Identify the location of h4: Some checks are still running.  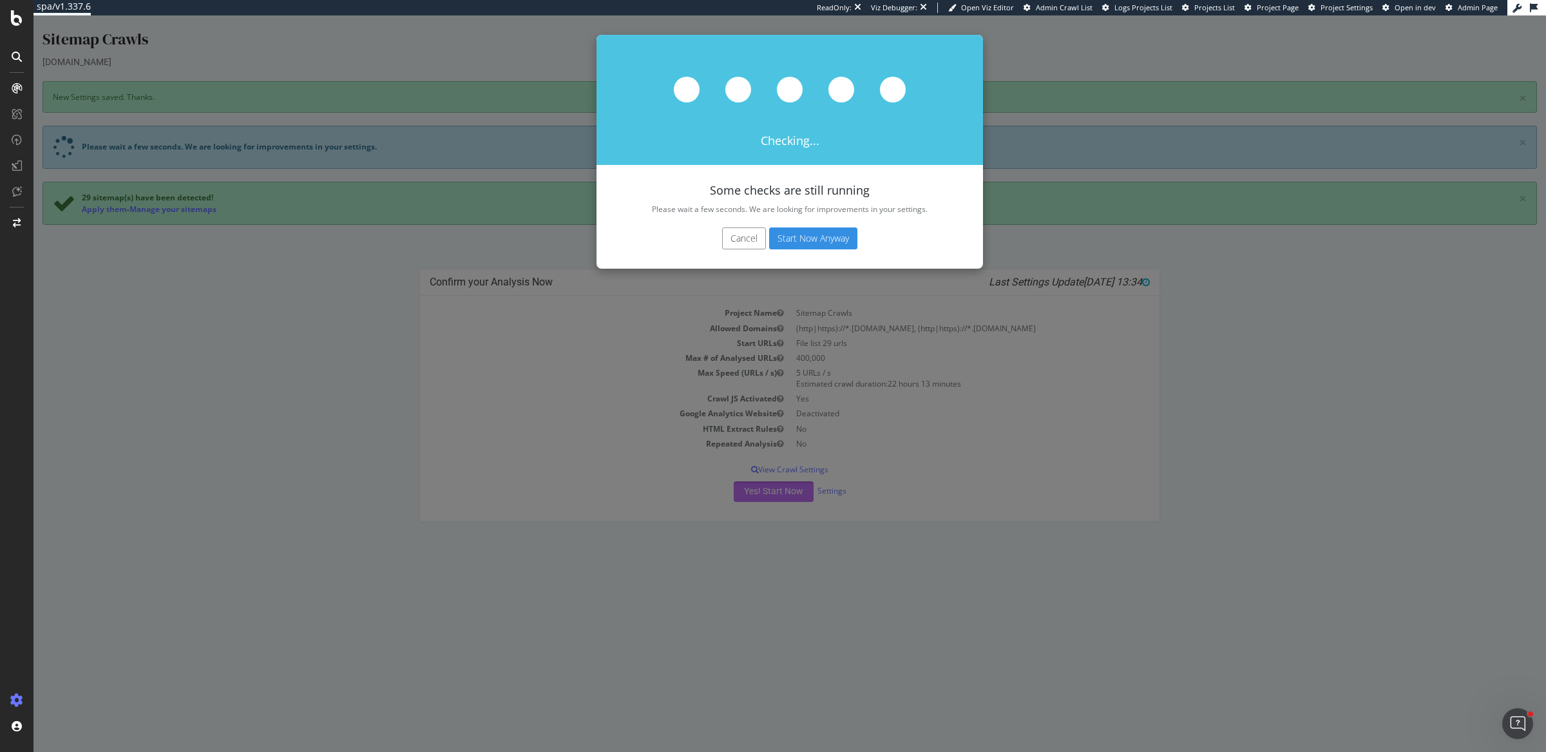
(756, 175).